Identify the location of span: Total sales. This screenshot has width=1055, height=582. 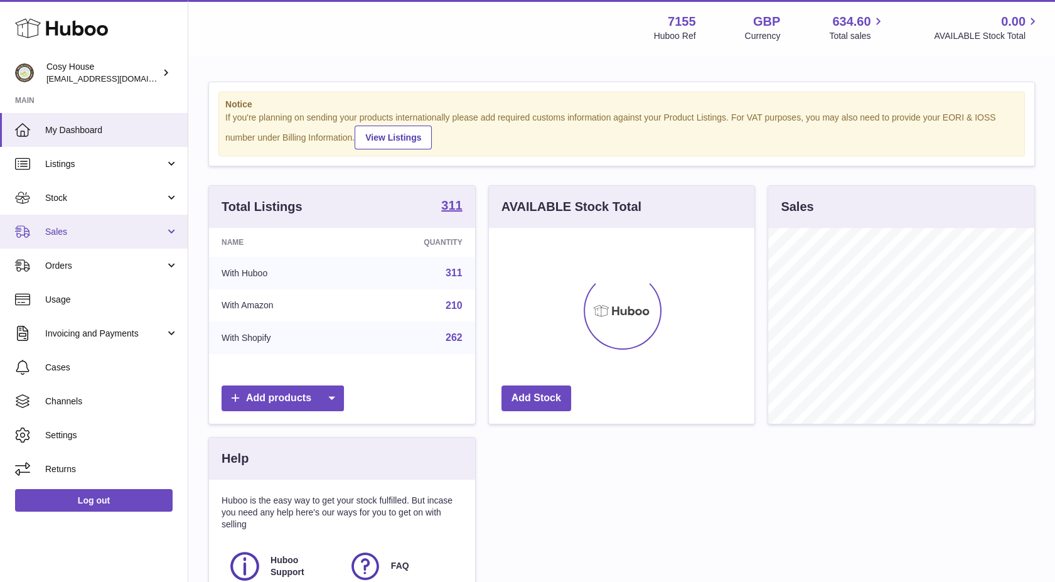
(856, 36).